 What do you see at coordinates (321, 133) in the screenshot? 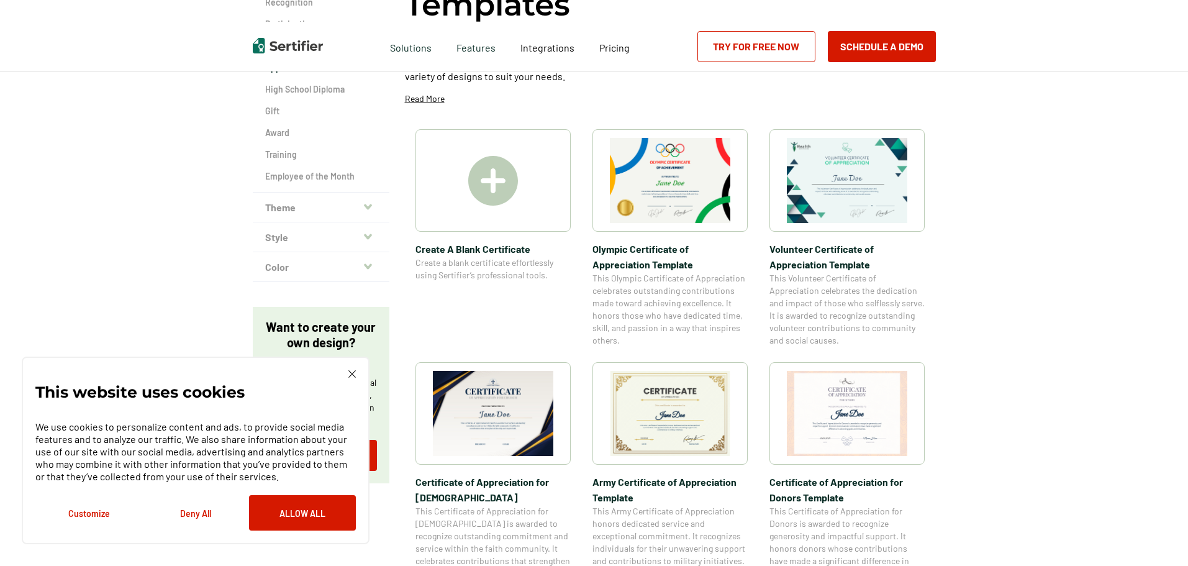
I see `a: Award` at bounding box center [321, 133].